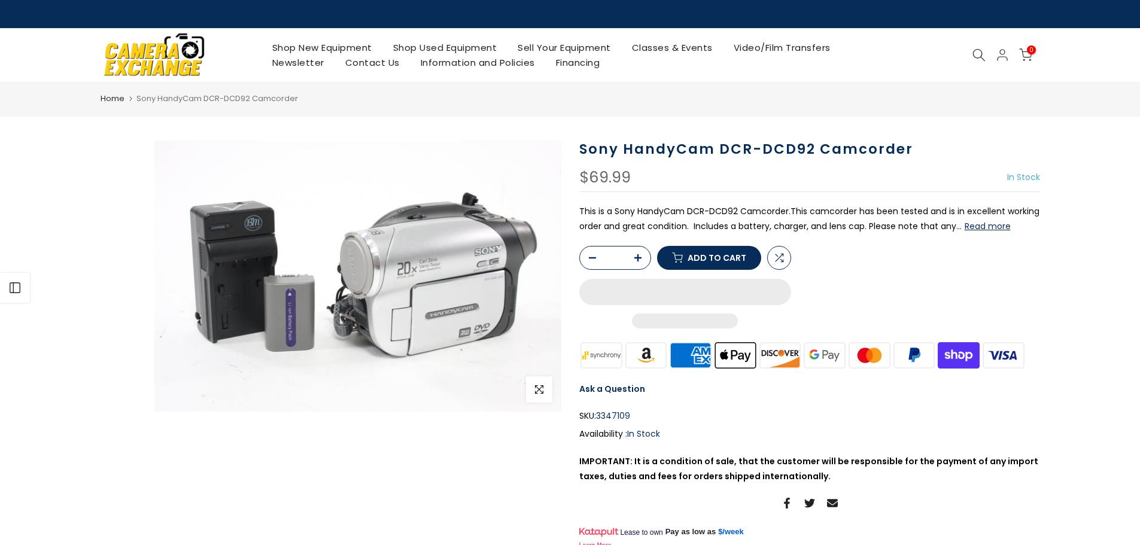 The height and width of the screenshot is (545, 1140). I want to click on span: Sony HandyCam DCR-DCD92 Camcorder, so click(217, 98).